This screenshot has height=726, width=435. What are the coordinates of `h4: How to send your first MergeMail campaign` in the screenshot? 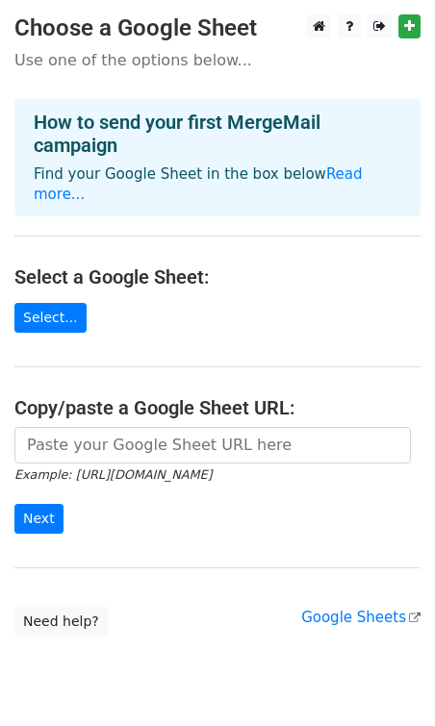 It's located at (217, 134).